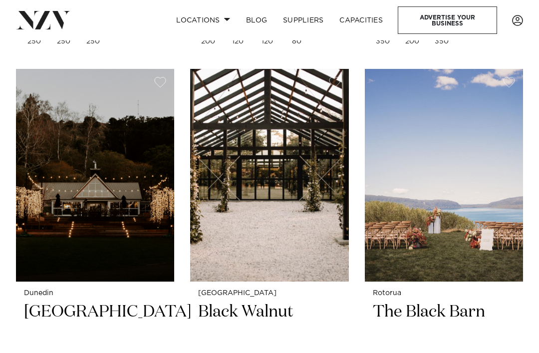 The width and height of the screenshot is (539, 353). What do you see at coordinates (303, 20) in the screenshot?
I see `a: SUPPLIERS` at bounding box center [303, 20].